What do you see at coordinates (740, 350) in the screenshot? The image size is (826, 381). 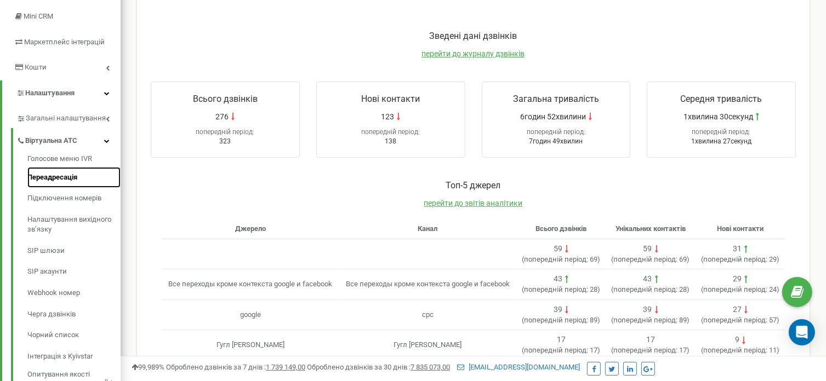 I see `span: ( 11 )` at bounding box center [740, 350].